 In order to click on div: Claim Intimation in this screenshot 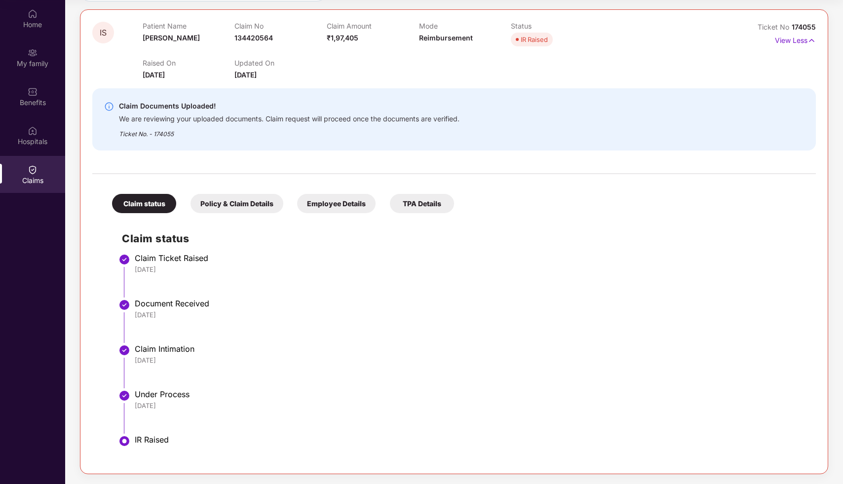, I will do `click(470, 349)`.